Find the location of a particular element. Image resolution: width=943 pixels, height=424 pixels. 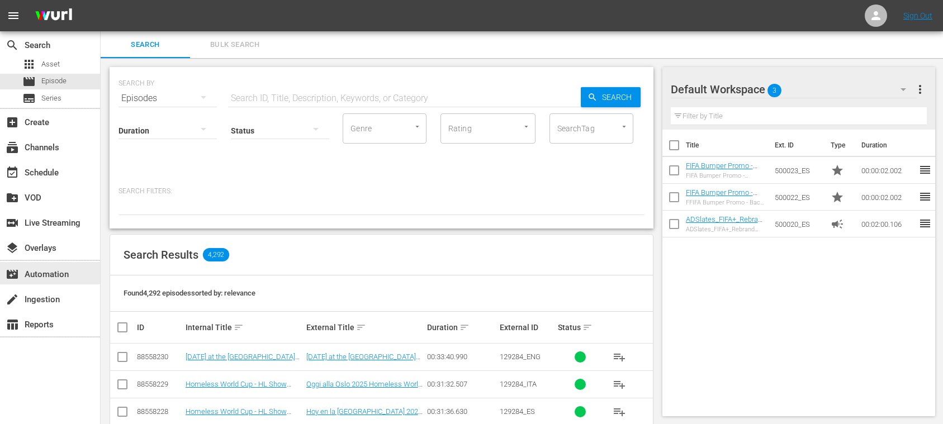

a: Oggi alla Oslo 2025 Homeless World Cup is located at coordinates (364, 388).